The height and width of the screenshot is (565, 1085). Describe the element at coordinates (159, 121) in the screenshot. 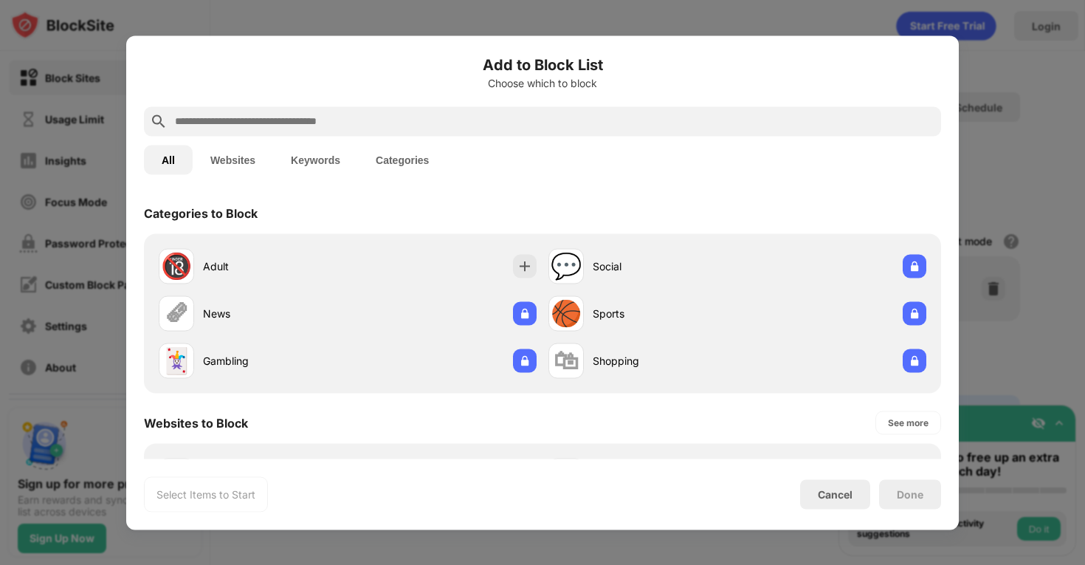

I see `img: search.svg` at that location.